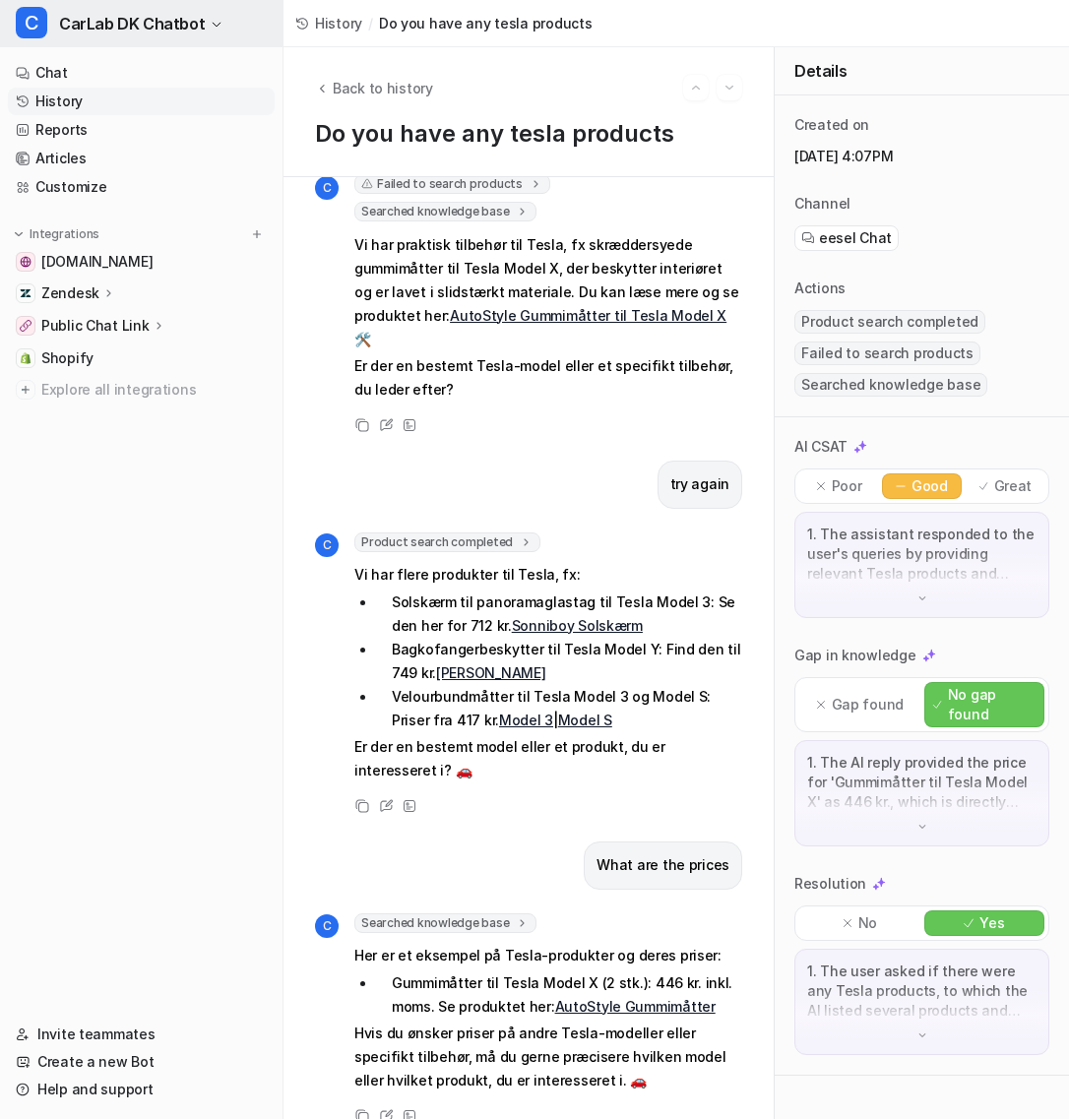  Describe the element at coordinates (529, 134) in the screenshot. I see `h1: Do you have any tesla products` at that location.